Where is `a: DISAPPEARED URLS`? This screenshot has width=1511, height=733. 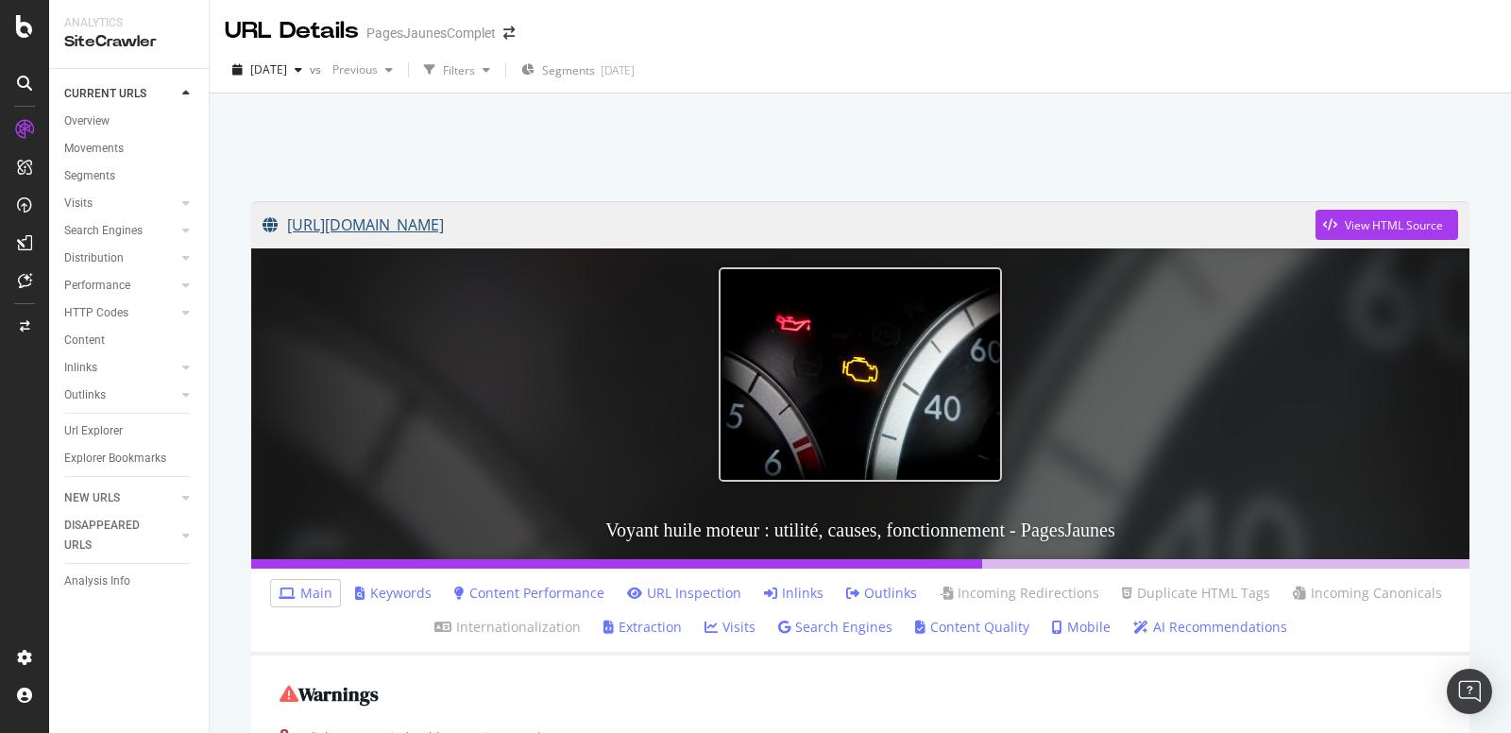 a: DISAPPEARED URLS is located at coordinates (120, 535).